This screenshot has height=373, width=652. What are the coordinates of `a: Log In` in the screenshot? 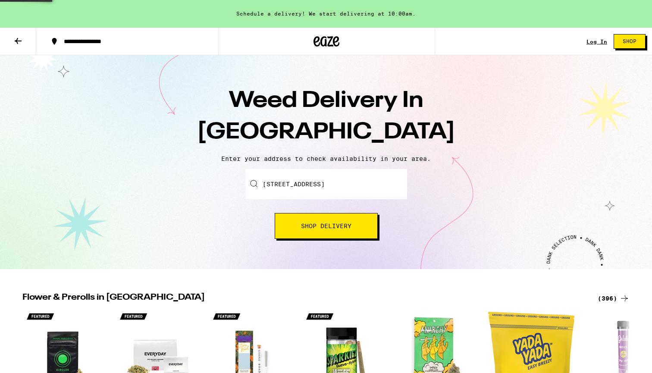 It's located at (597, 41).